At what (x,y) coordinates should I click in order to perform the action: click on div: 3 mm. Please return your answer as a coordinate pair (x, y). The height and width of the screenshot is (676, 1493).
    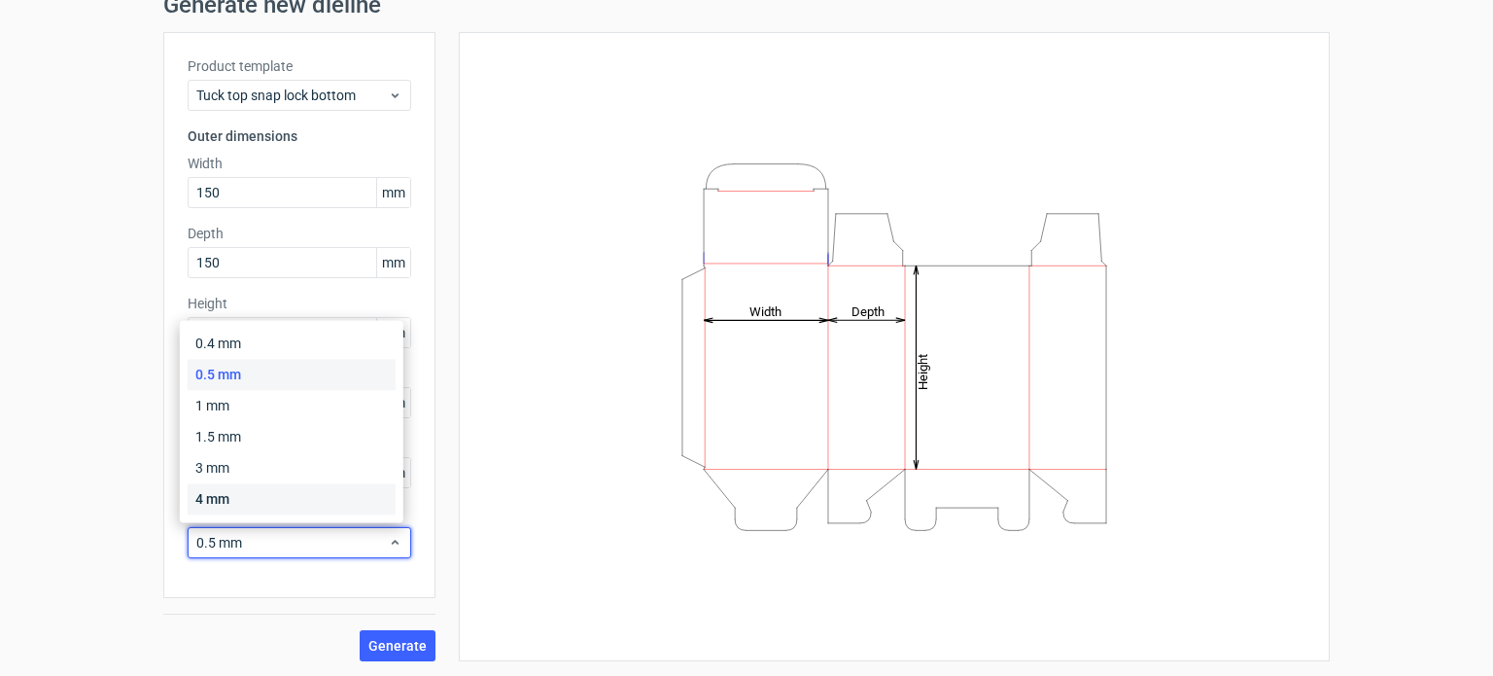
    Looking at the image, I should click on (292, 468).